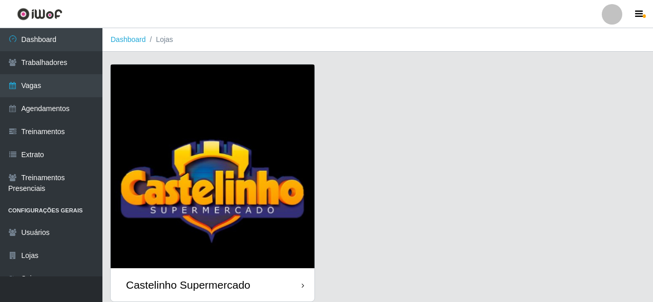  I want to click on a: Dashboard, so click(128, 39).